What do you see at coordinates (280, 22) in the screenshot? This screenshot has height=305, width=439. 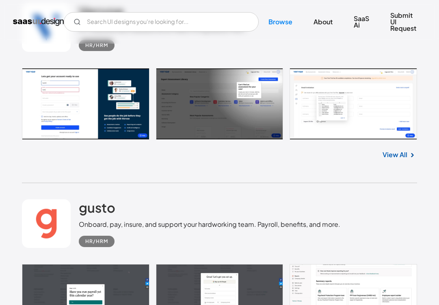 I see `a: Browse` at bounding box center [280, 22].